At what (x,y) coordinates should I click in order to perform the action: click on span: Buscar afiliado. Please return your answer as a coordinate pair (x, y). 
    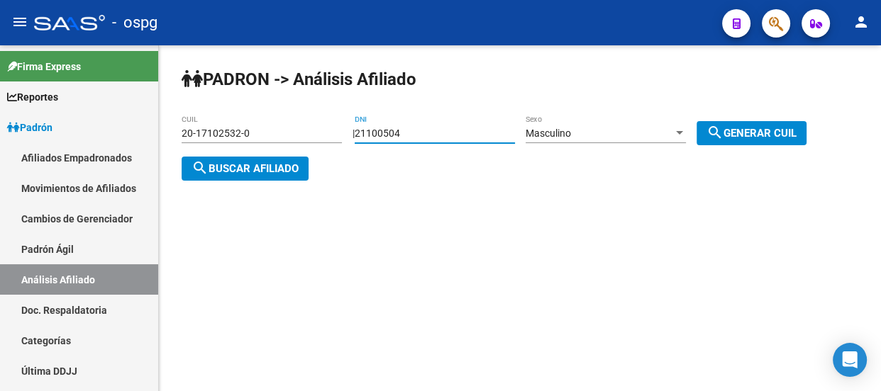
    Looking at the image, I should click on (245, 169).